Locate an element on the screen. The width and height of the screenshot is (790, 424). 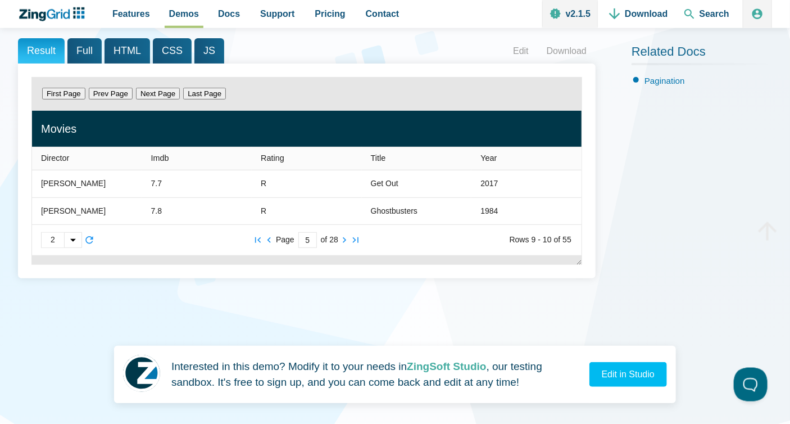
div: Ghostbusters is located at coordinates (394, 211).